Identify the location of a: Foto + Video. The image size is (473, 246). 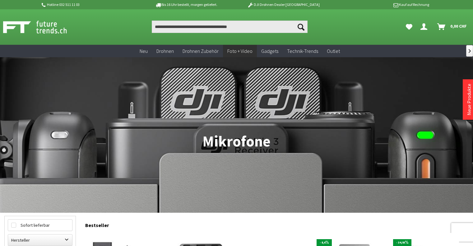
(240, 51).